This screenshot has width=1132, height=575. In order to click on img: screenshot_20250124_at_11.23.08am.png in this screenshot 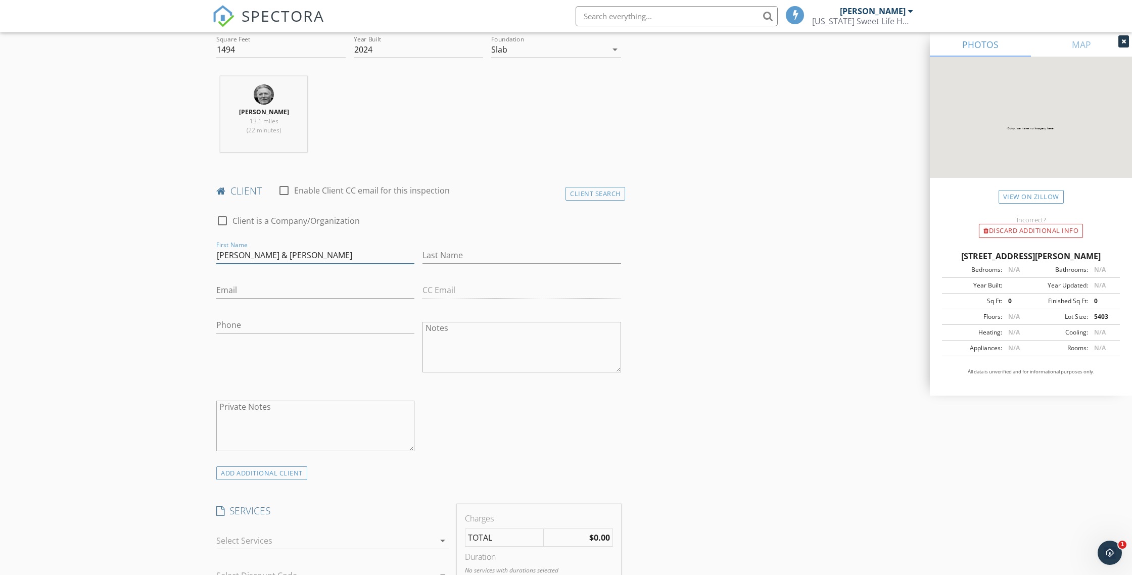, I will do `click(264, 95)`.